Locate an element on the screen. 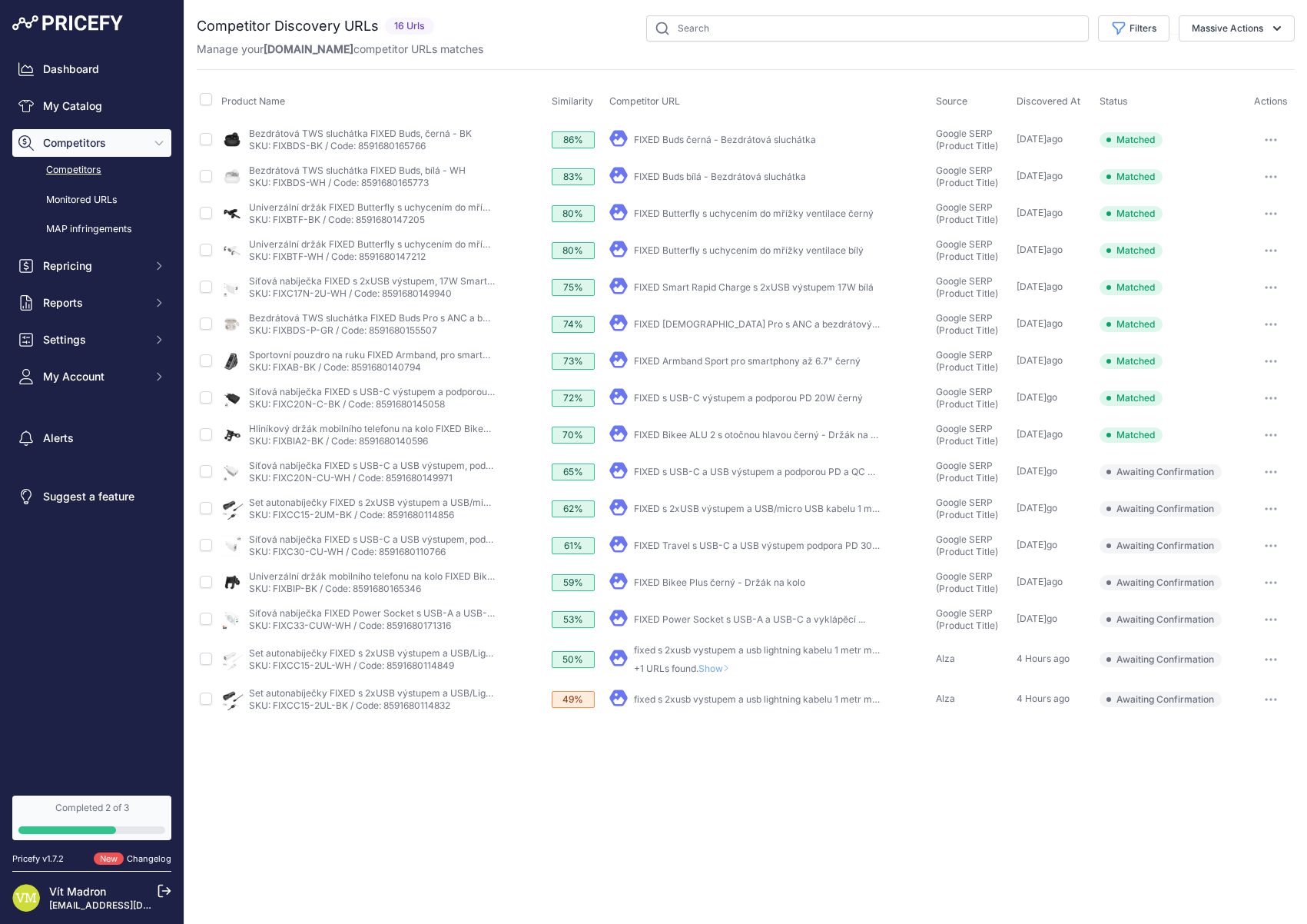  button: Settings is located at coordinates (92, 340).